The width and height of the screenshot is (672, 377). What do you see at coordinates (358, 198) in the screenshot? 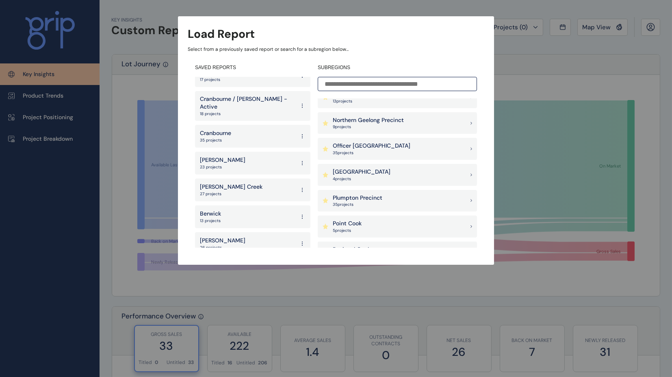
I see `p: Plumpton Precinct` at bounding box center [358, 198].